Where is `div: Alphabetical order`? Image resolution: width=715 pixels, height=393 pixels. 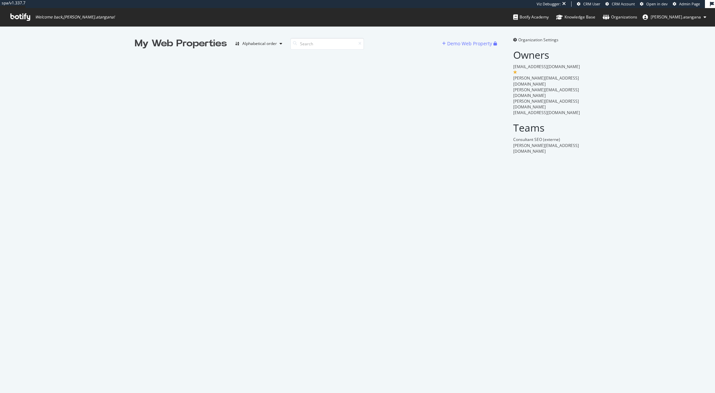 div: Alphabetical order is located at coordinates (259, 44).